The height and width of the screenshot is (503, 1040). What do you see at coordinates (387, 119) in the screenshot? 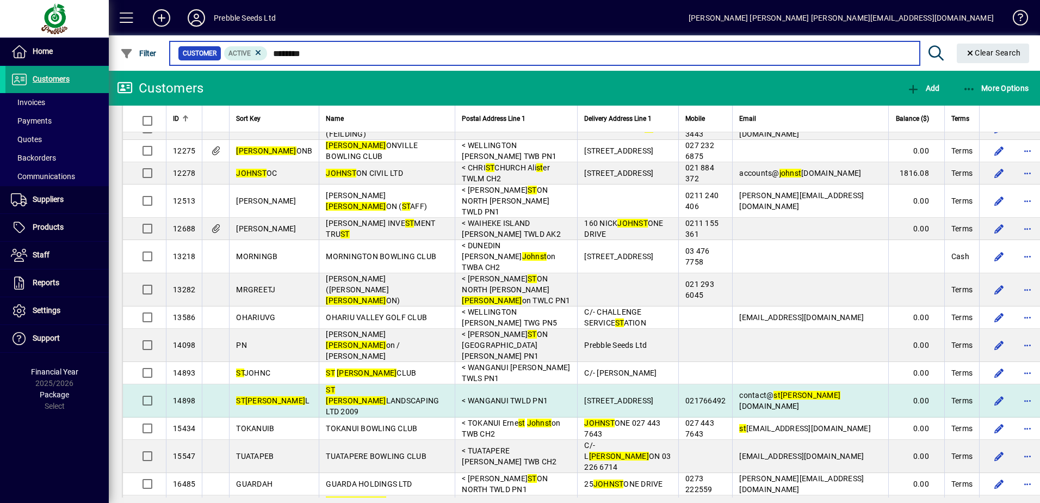
I see `div: Name` at bounding box center [387, 119].